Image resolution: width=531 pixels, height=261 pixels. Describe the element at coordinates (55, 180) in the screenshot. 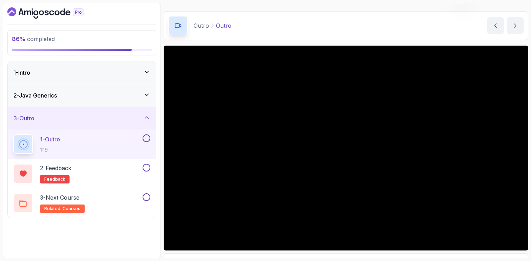

I see `span: feedback` at that location.